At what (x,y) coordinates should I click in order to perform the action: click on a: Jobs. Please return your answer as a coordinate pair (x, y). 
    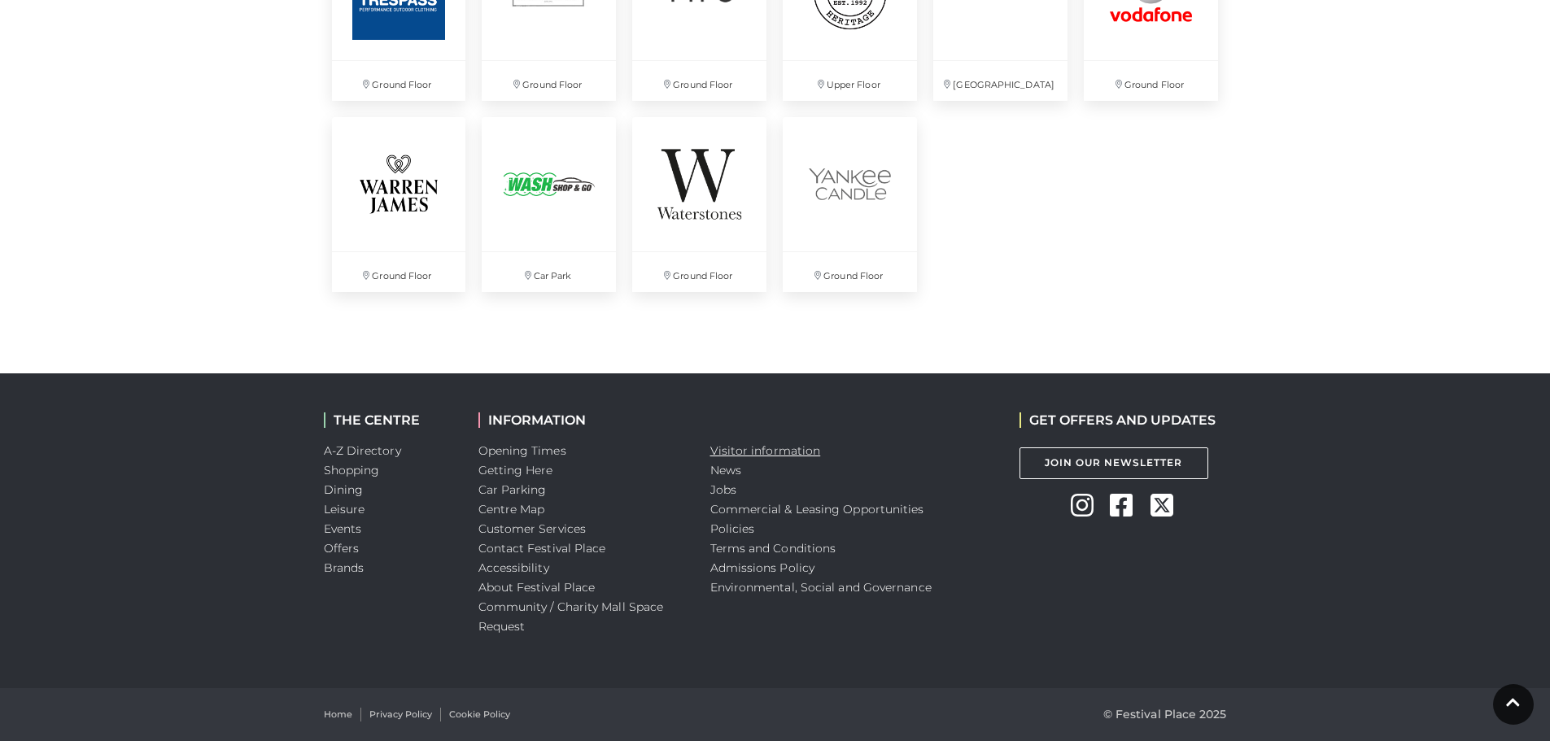
    Looking at the image, I should click on (723, 490).